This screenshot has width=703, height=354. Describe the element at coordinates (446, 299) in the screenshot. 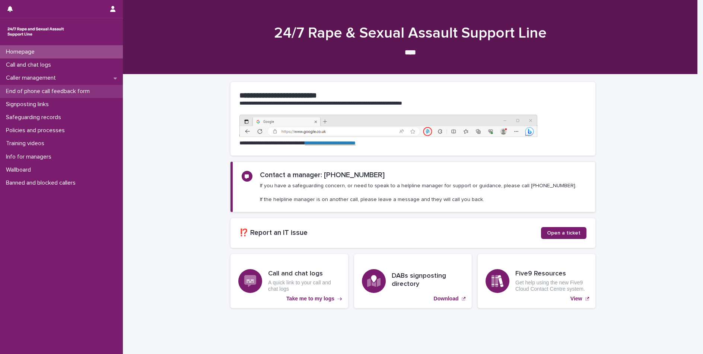

I see `p: Download` at that location.